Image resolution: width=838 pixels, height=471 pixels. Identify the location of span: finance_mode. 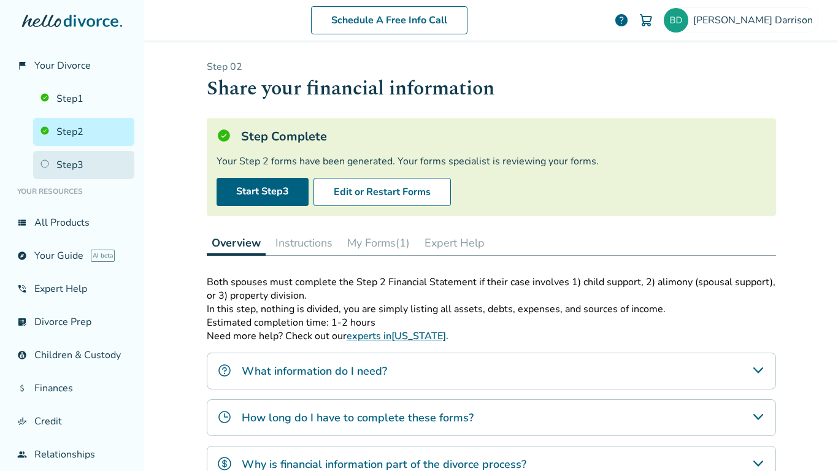
(22, 421).